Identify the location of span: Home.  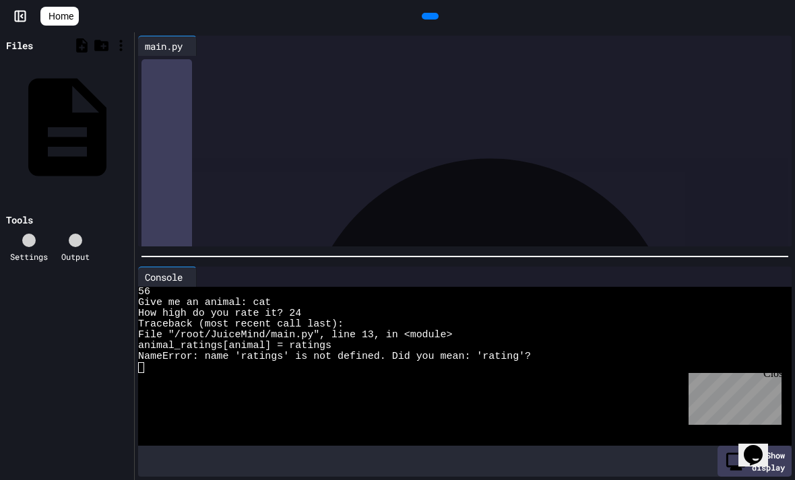
(61, 16).